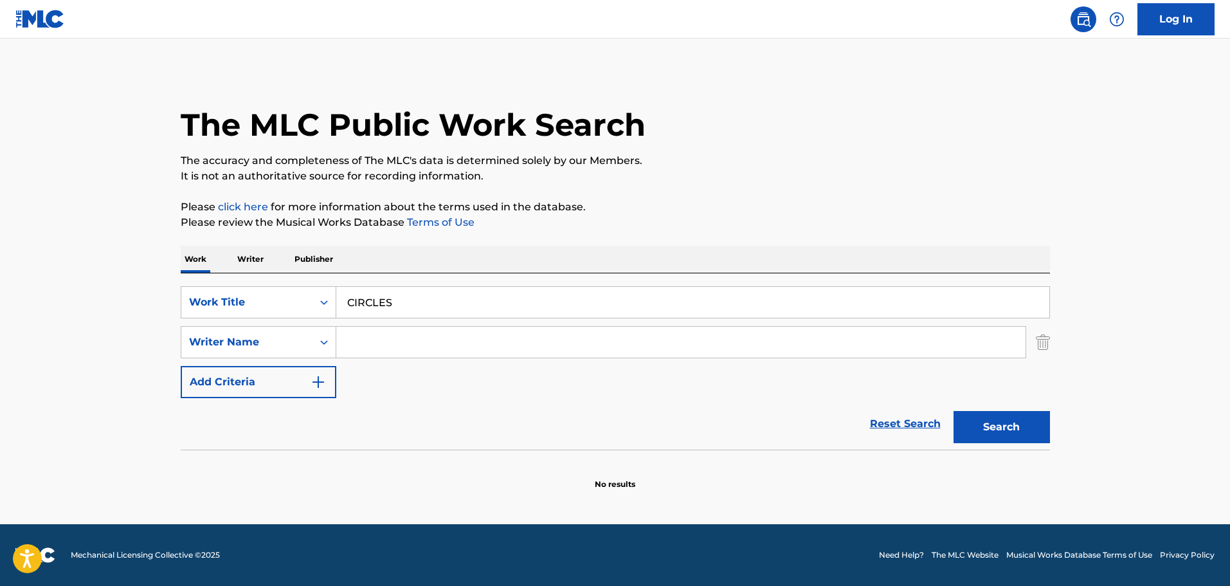 Image resolution: width=1230 pixels, height=586 pixels. I want to click on img: Delete Criterion, so click(1043, 342).